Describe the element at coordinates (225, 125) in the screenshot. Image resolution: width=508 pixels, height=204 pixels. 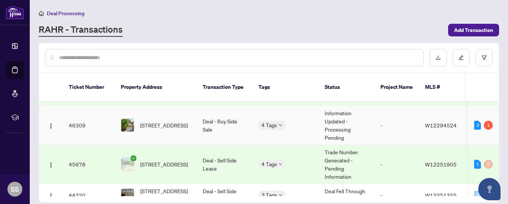
I see `td: Deal - Buy Side Sale` at that location.